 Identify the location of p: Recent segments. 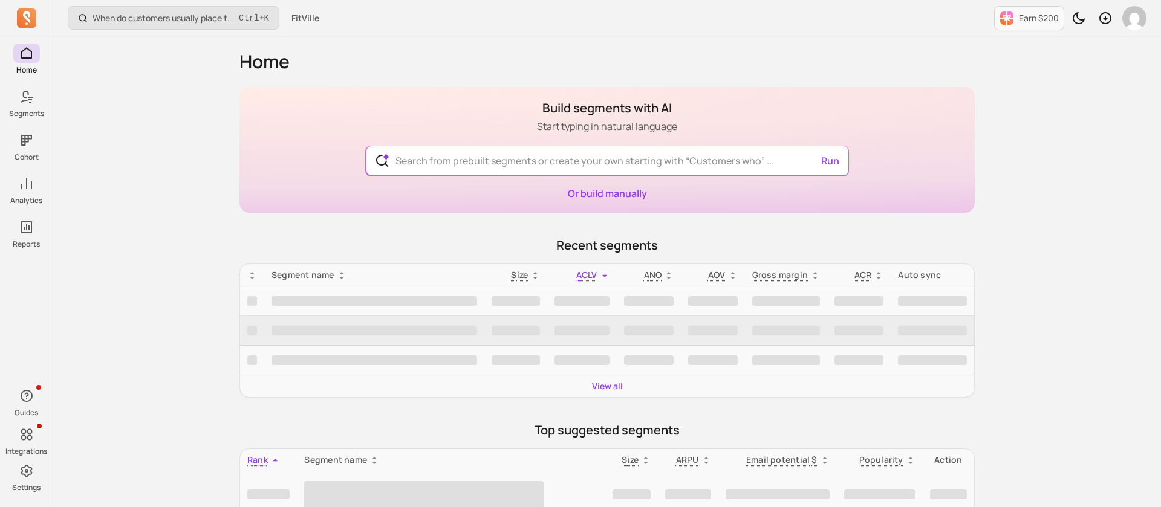
(607, 246).